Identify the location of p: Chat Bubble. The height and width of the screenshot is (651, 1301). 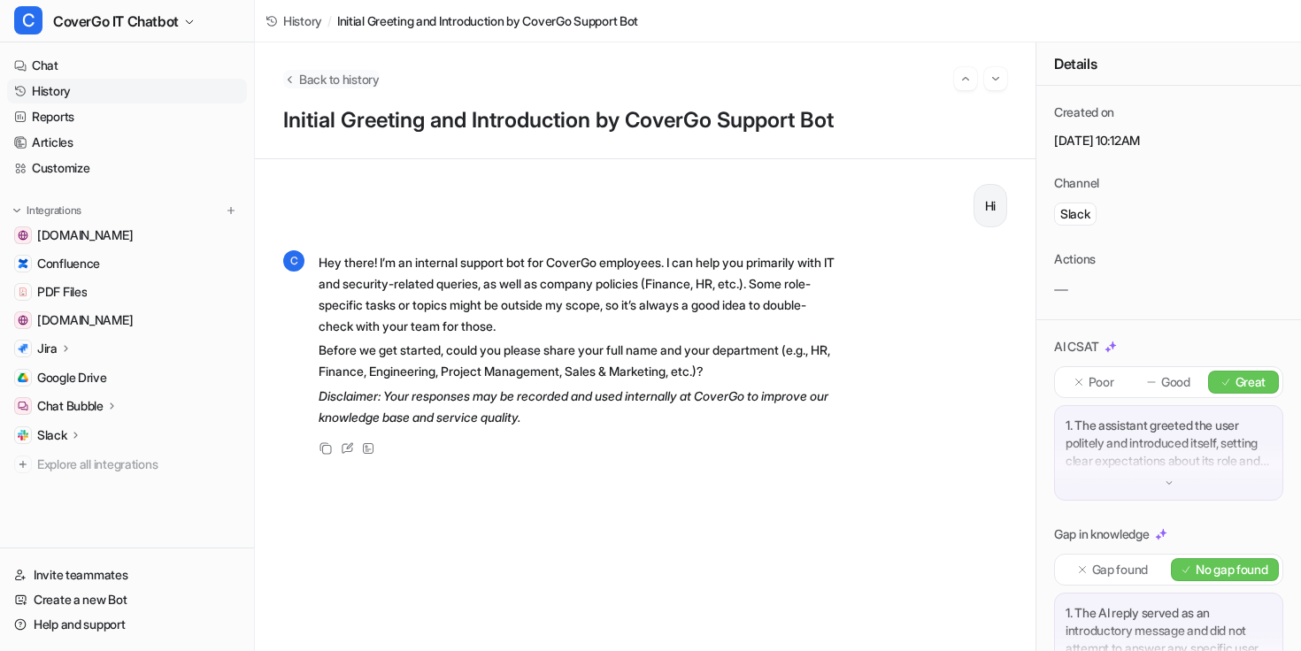
(70, 406).